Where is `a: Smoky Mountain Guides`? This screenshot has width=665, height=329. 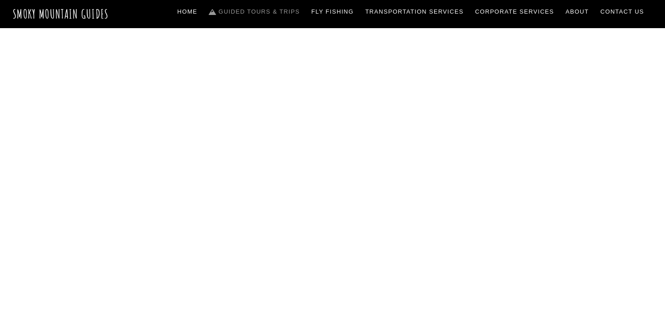
a: Smoky Mountain Guides is located at coordinates (61, 14).